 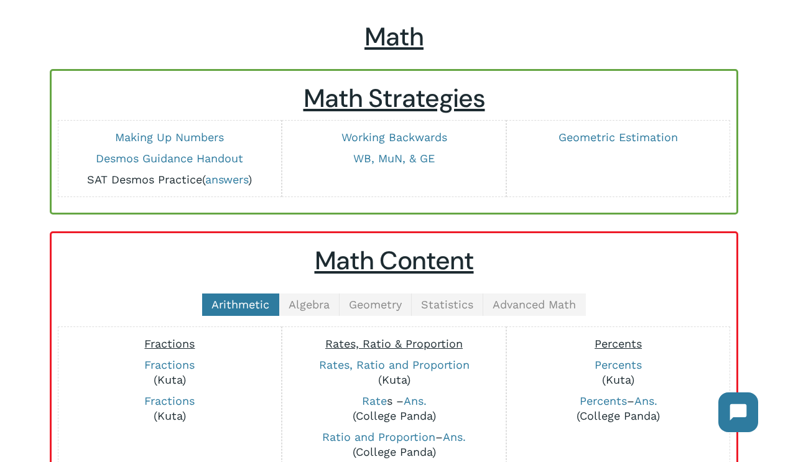 I want to click on span: Geometry, so click(x=375, y=304).